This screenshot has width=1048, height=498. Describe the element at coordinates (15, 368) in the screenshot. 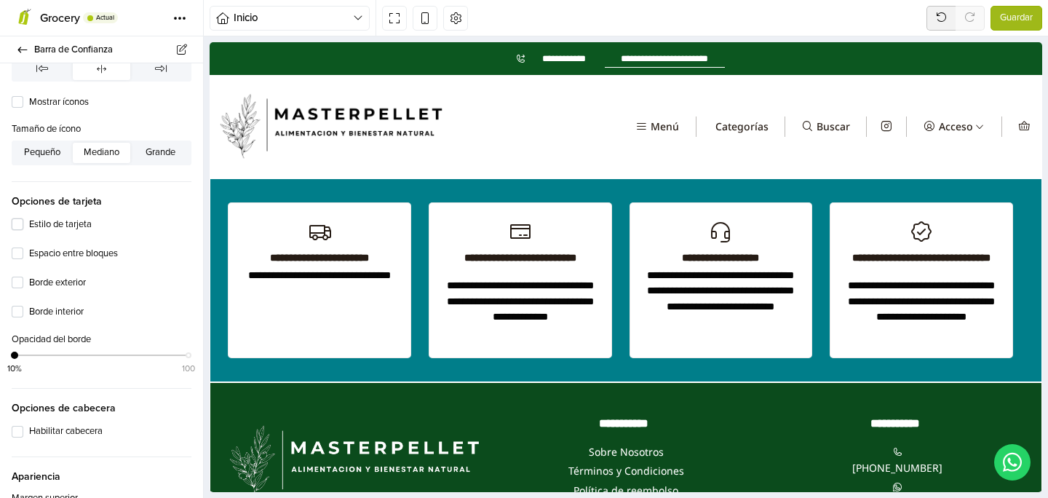

I see `span: 10%` at that location.